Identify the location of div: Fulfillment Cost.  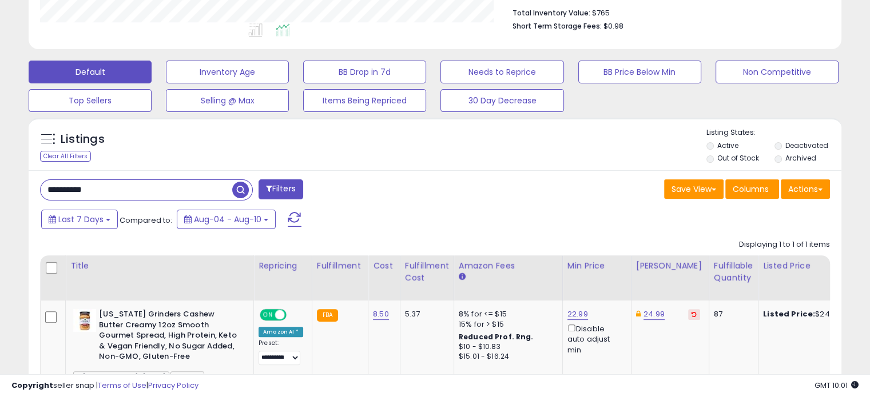
(427, 272).